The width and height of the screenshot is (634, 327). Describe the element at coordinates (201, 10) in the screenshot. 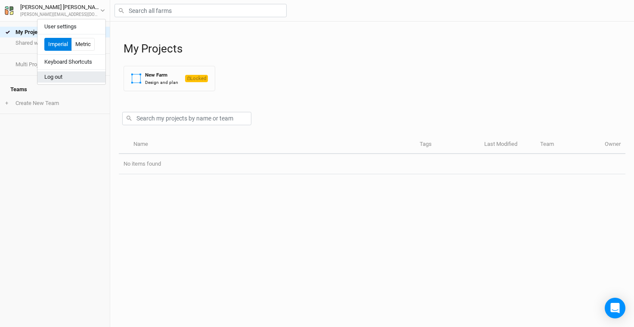

I see `input: Search all farms` at that location.